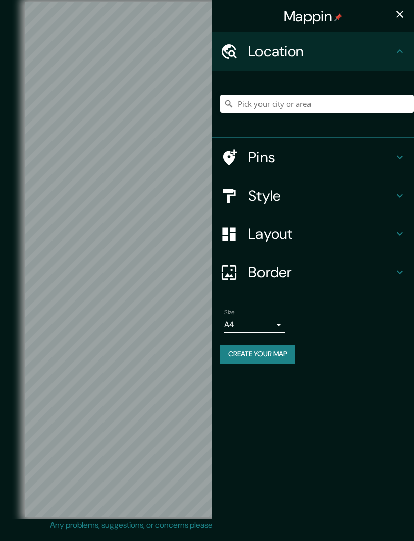 The image size is (414, 541). I want to click on h4: Location, so click(321, 51).